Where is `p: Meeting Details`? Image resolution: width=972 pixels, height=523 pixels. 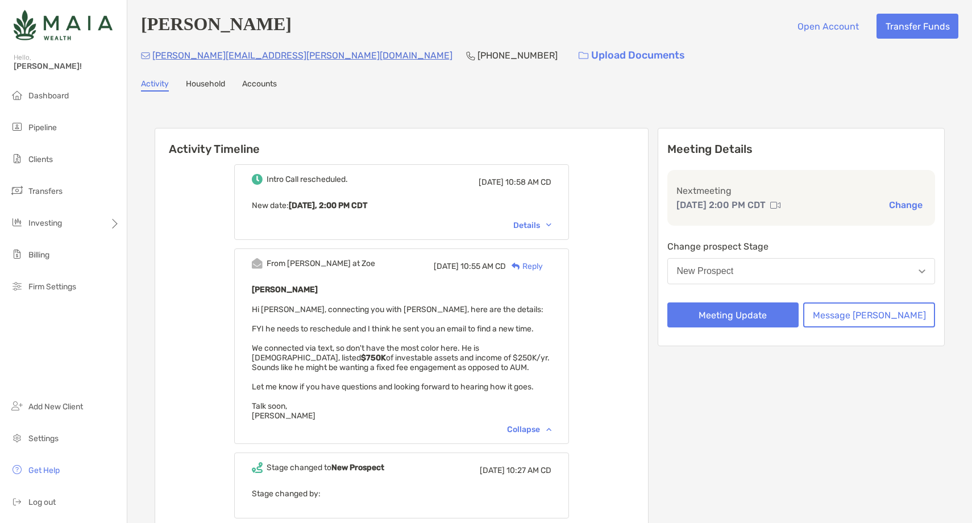 p: Meeting Details is located at coordinates (802, 149).